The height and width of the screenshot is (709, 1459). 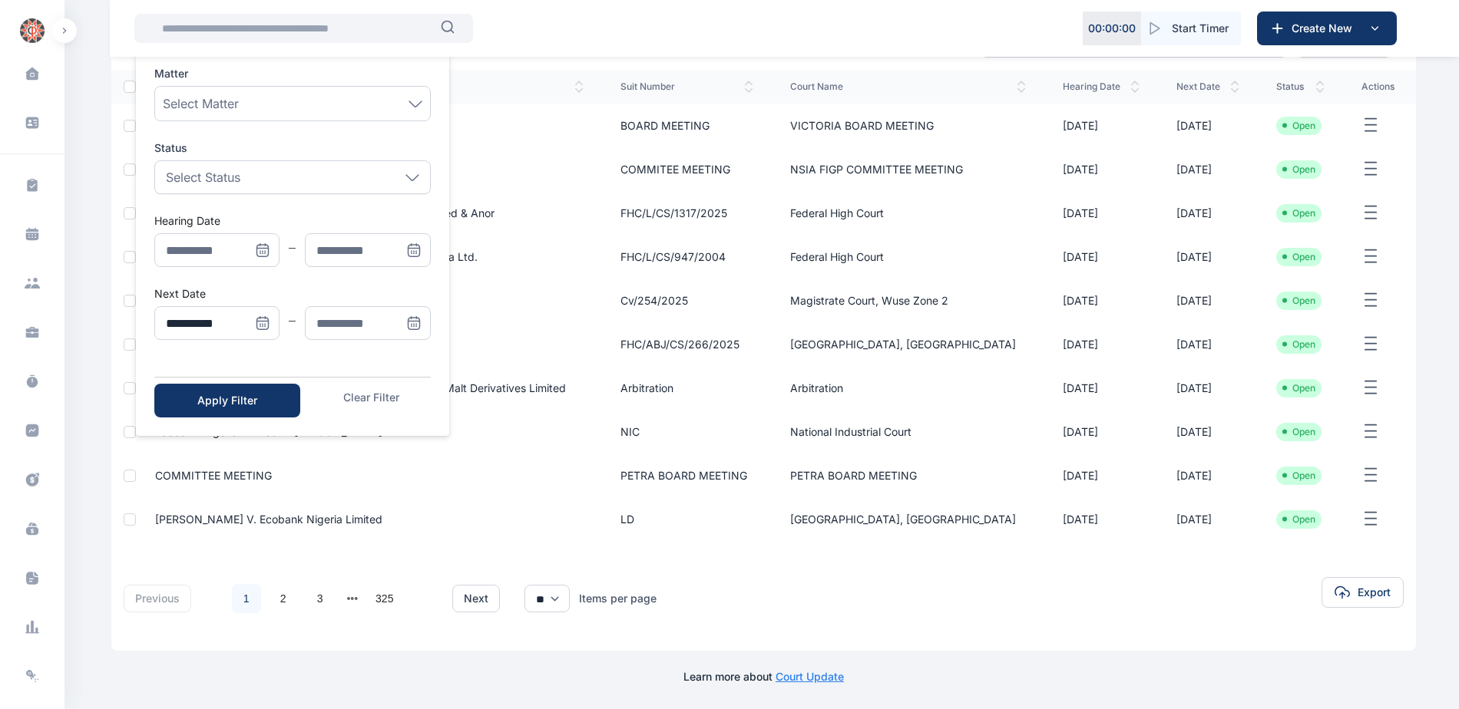 What do you see at coordinates (246, 599) in the screenshot?
I see `a: 1` at bounding box center [246, 599].